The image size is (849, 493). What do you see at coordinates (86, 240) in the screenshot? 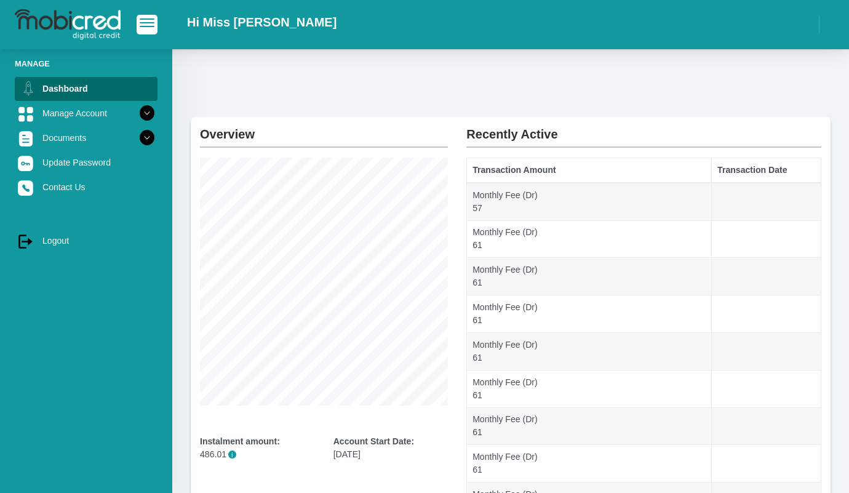
I see `a: Logout` at bounding box center [86, 240].